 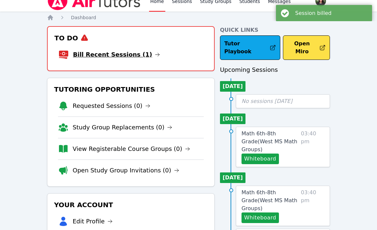 I want to click on h4: Quick Links, so click(x=275, y=30).